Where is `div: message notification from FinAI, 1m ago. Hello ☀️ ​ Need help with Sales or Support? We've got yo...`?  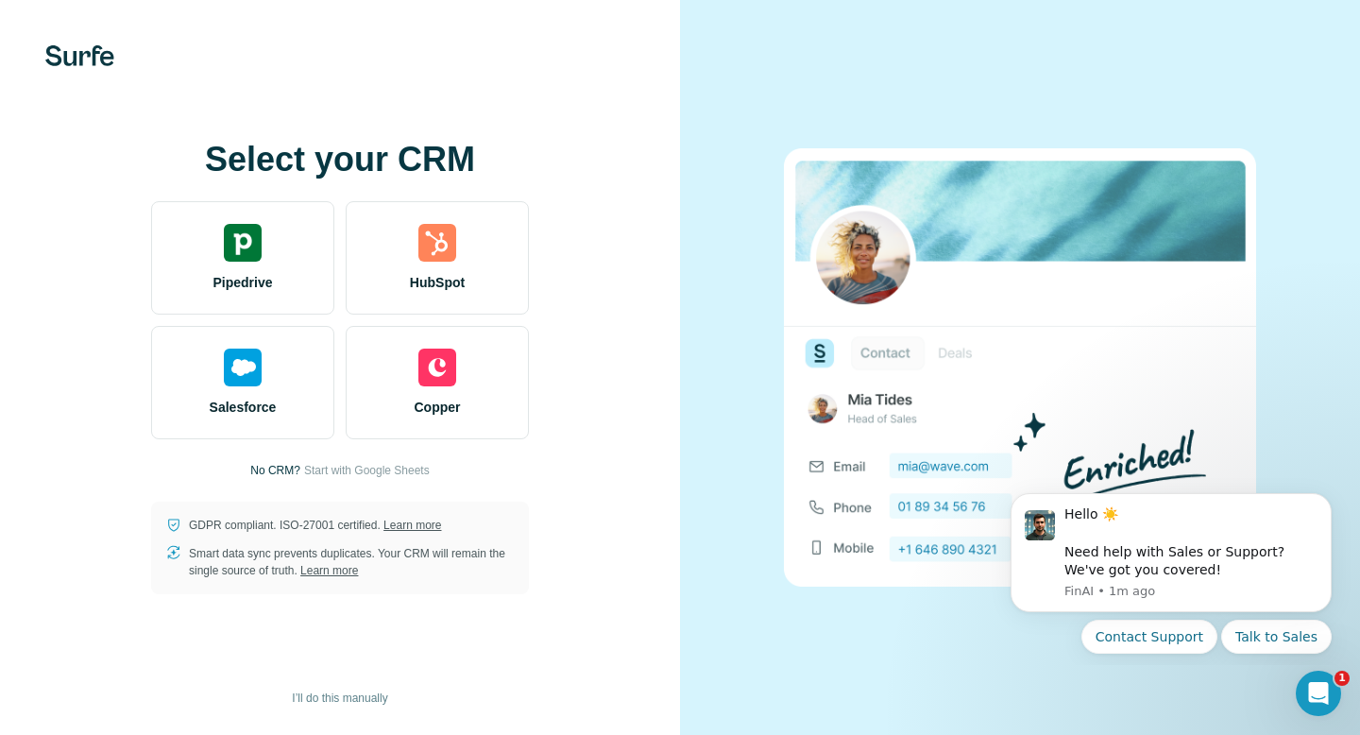 div: message notification from FinAI, 1m ago. Hello ☀️ ​ Need help with Sales or Support? We've got yo... is located at coordinates (189, 76).